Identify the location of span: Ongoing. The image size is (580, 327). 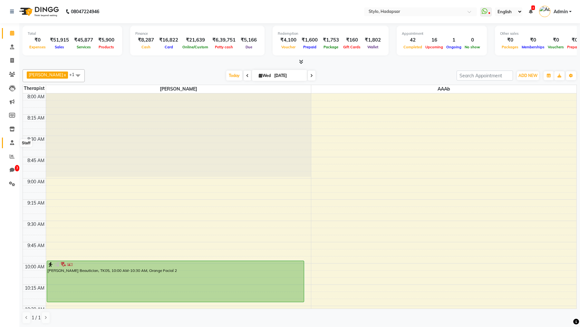
(454, 47).